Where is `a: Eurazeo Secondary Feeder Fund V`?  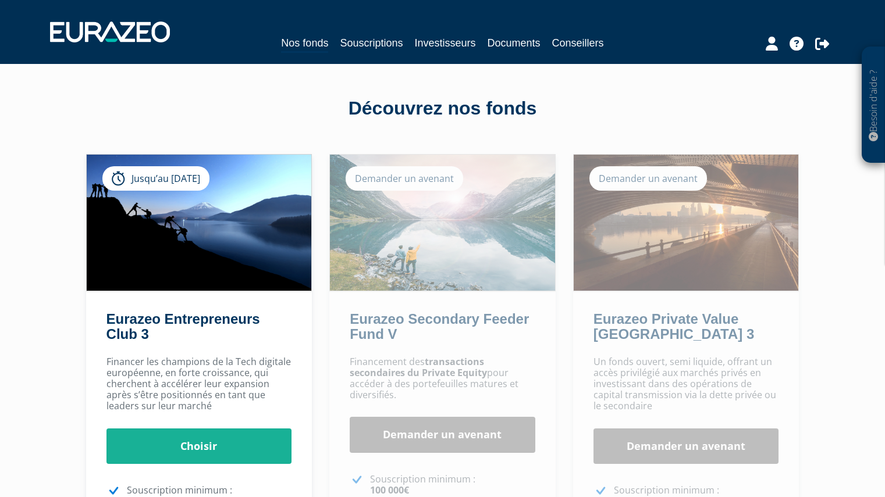
a: Eurazeo Secondary Feeder Fund V is located at coordinates (439, 326).